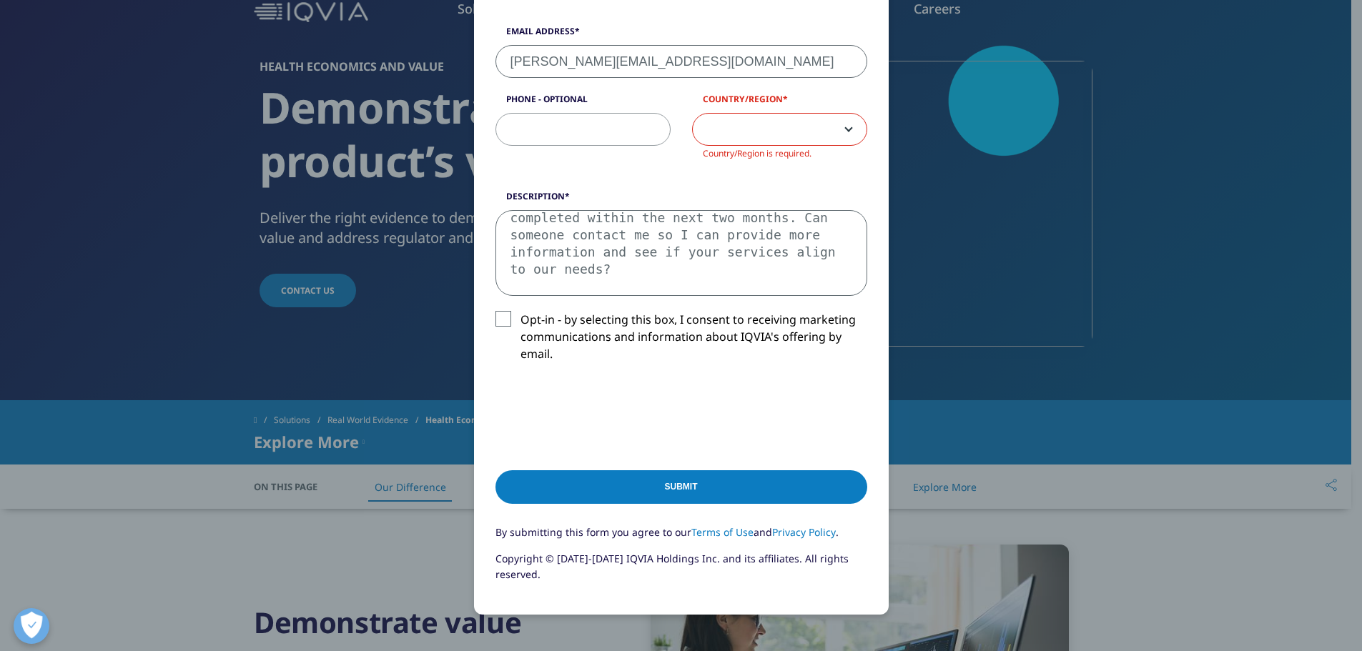 This screenshot has height=651, width=1362. I want to click on input: Submit, so click(681, 487).